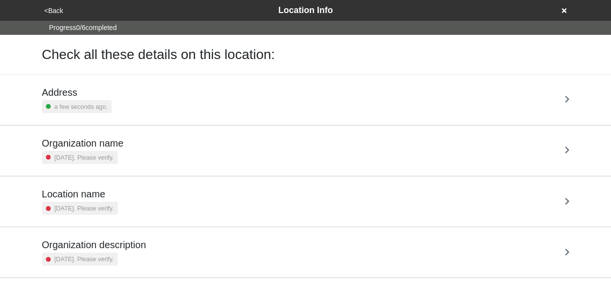 This screenshot has height=283, width=611. What do you see at coordinates (83, 28) in the screenshot?
I see `span: Progress 0 / 6 completed` at bounding box center [83, 28].